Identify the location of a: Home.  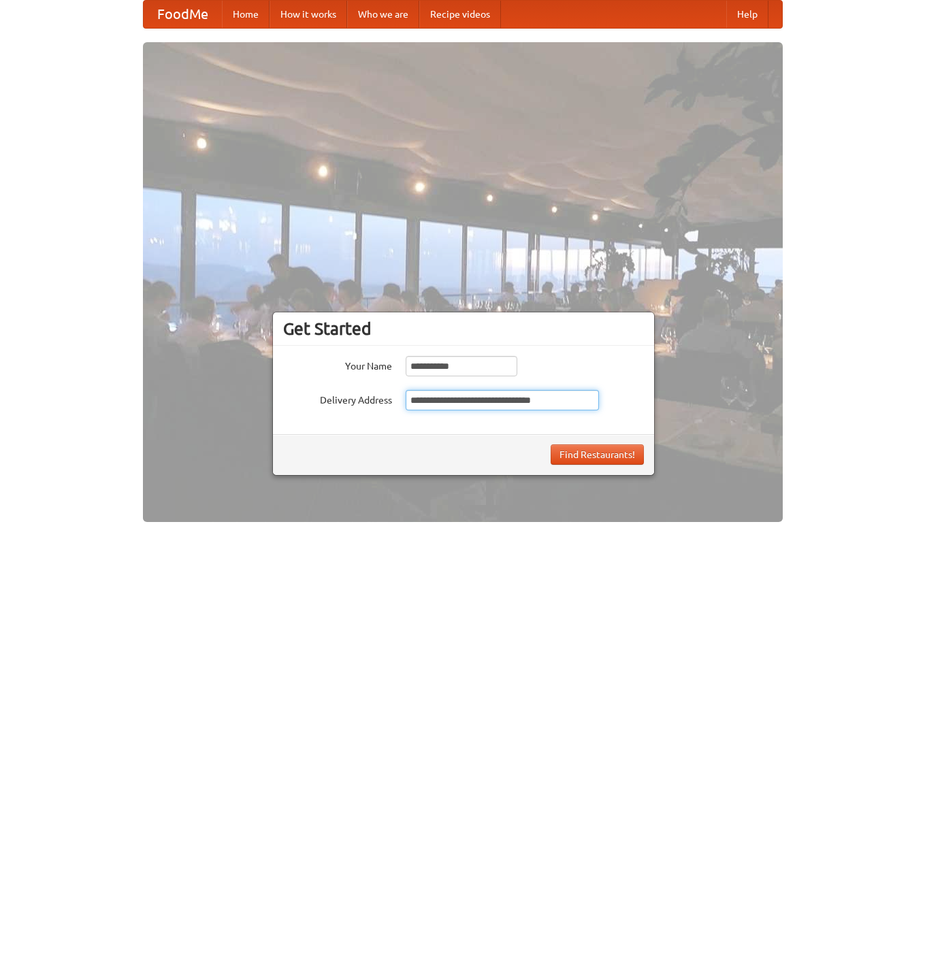
(246, 14).